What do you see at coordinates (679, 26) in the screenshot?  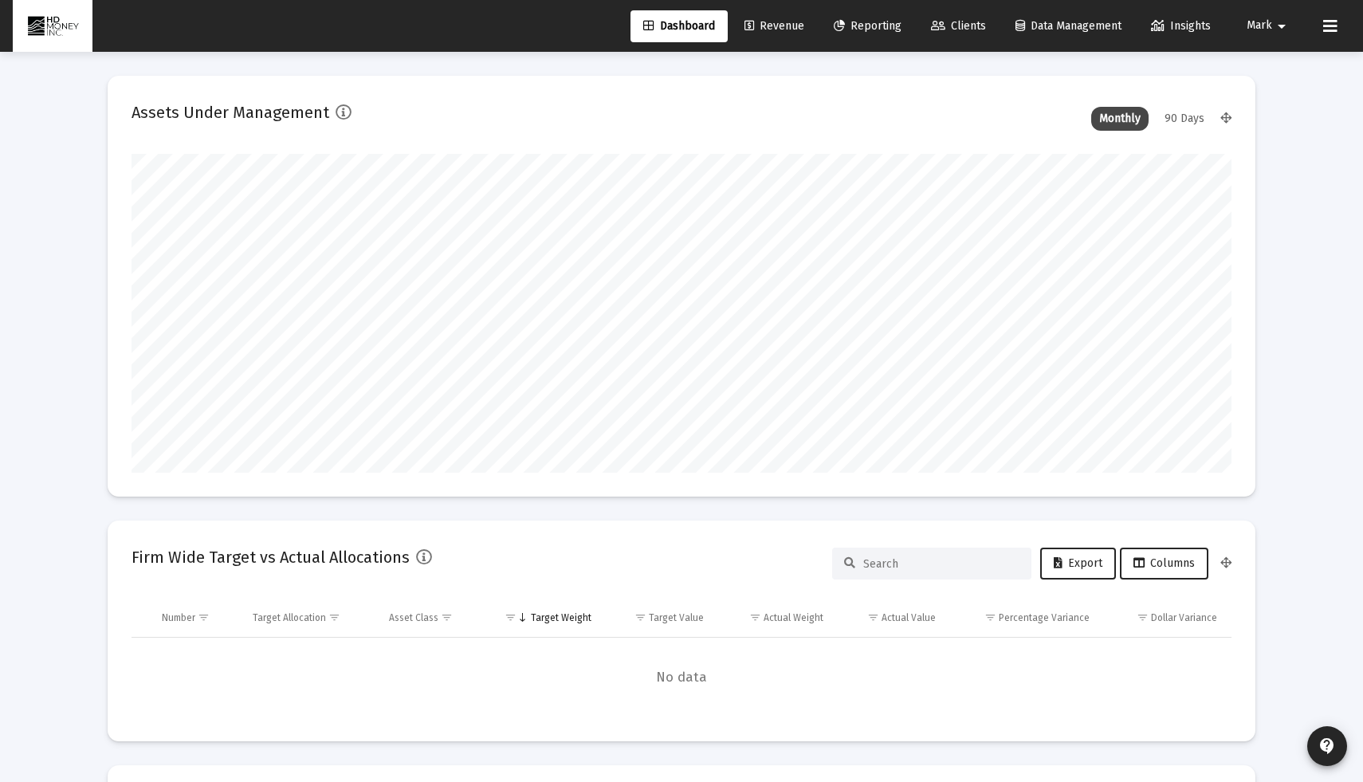 I see `a: Dashboard` at bounding box center [679, 26].